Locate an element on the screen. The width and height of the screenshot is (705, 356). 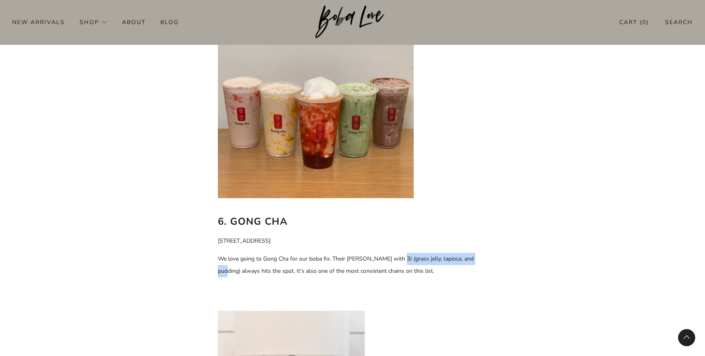
img: Boba Love is located at coordinates (353, 22).